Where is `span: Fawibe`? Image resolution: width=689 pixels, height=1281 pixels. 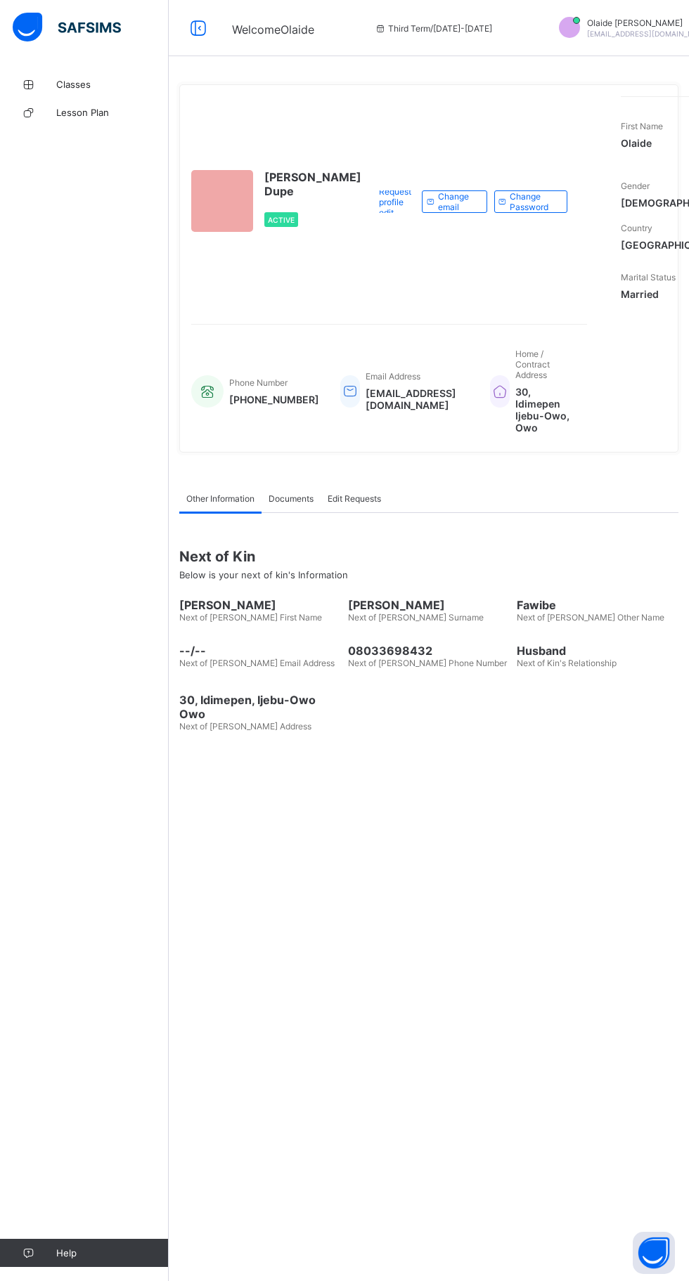 span: Fawibe is located at coordinates (597, 605).